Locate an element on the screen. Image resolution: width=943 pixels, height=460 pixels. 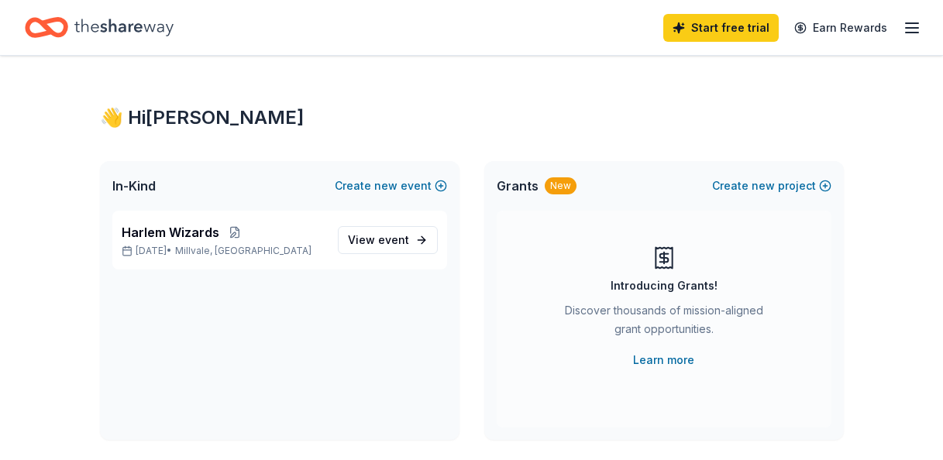
div: Introducing Grants! is located at coordinates (664, 286).